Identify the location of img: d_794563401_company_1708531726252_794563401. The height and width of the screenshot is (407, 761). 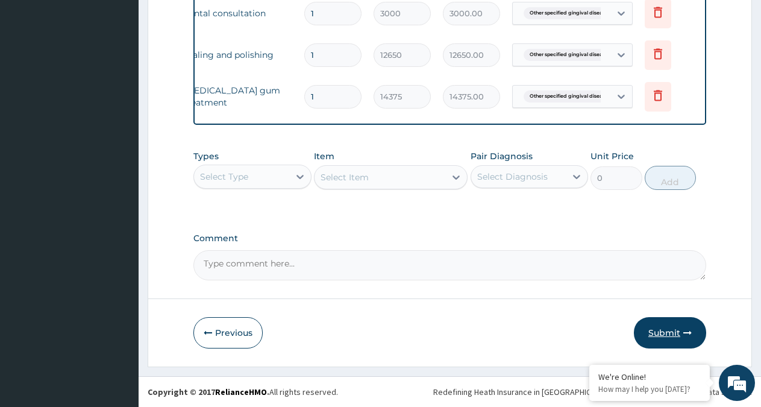
(36, 75).